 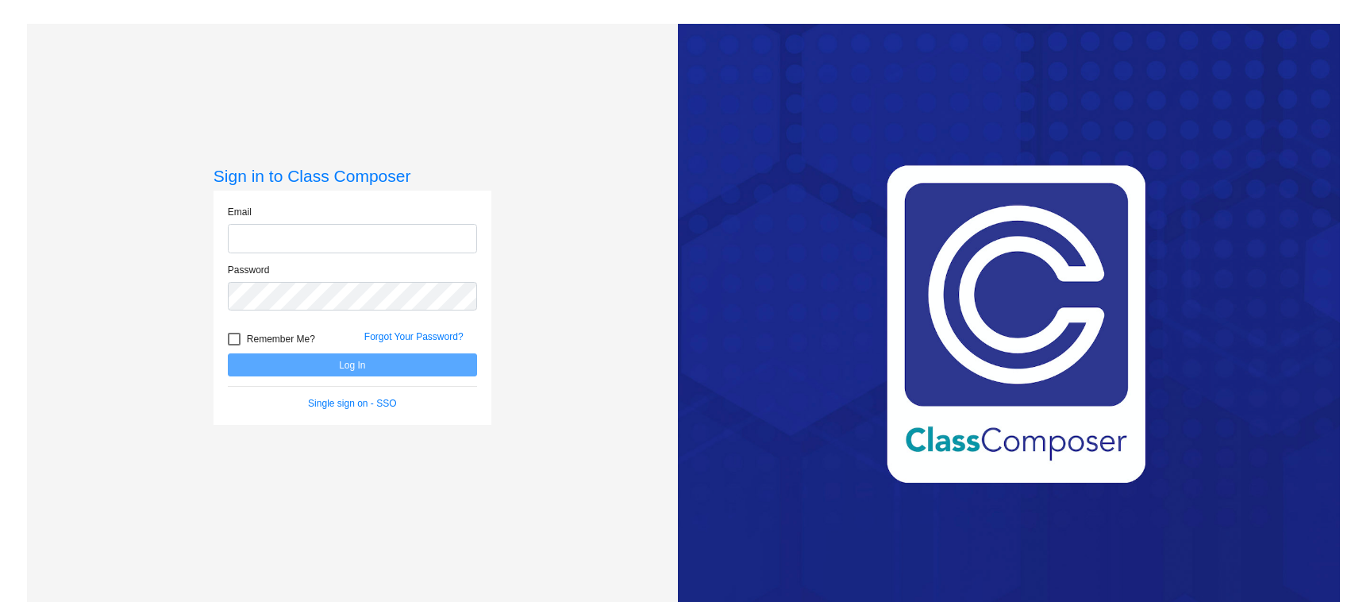 What do you see at coordinates (281, 339) in the screenshot?
I see `span: Remember Me?` at bounding box center [281, 339].